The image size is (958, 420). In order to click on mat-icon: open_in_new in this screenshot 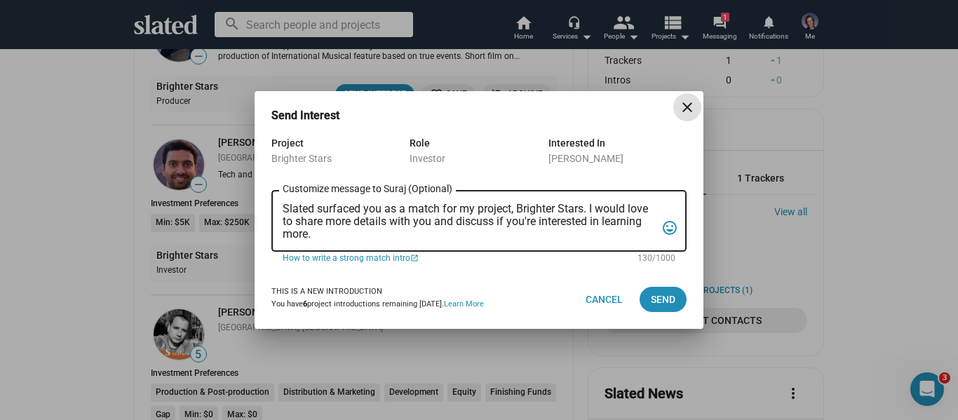, I will do `click(415, 259)`.